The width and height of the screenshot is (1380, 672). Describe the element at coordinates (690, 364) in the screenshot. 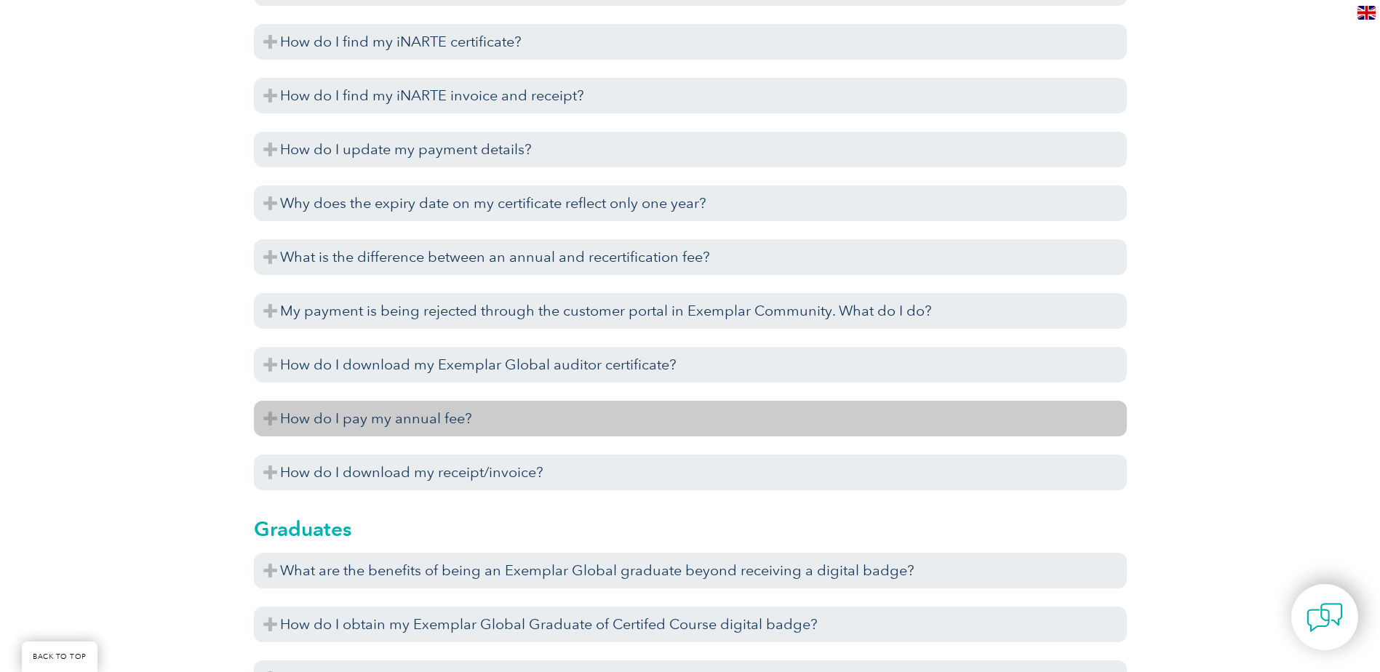

I see `h3: How do I download my Exemplar Global auditor certificate?` at that location.